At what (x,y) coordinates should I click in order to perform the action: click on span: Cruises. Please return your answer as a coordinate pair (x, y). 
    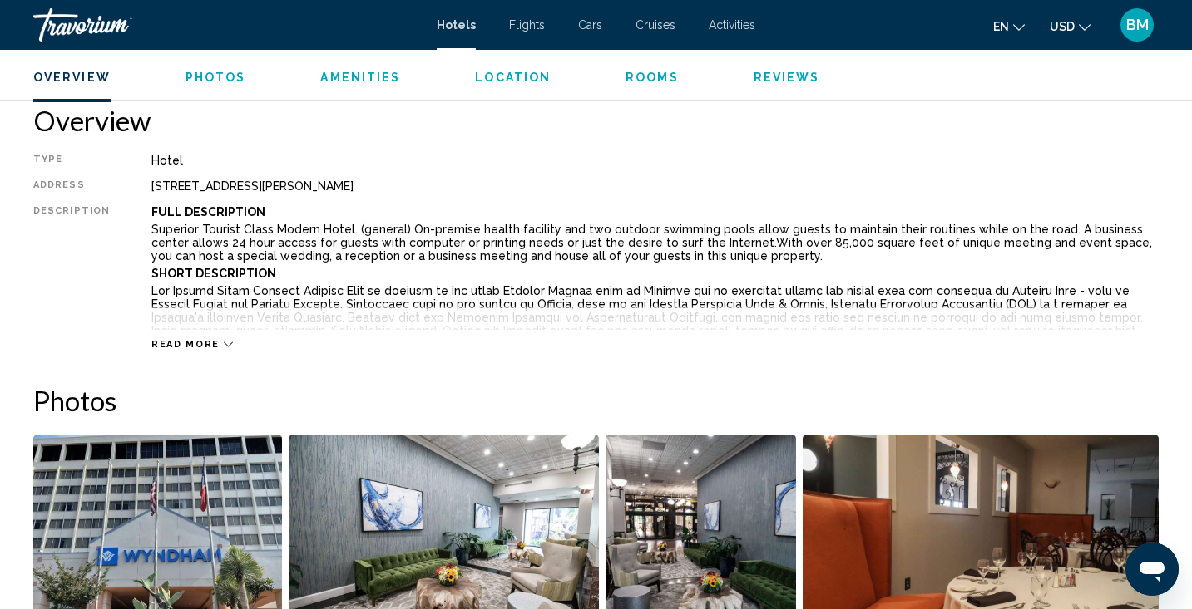
    Looking at the image, I should click on (655, 25).